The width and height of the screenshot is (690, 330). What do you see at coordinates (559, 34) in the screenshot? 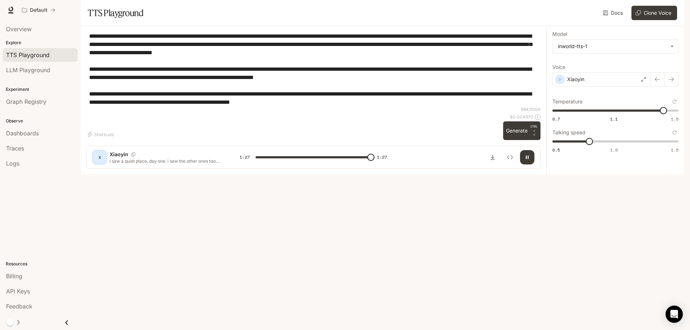
I see `p: Model` at bounding box center [559, 34].